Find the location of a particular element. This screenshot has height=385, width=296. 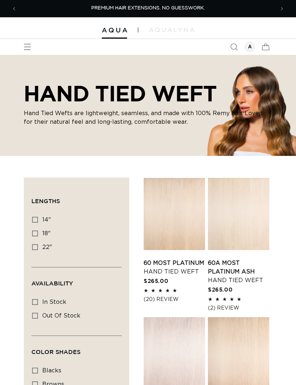

button: Next announcement is located at coordinates (282, 9).